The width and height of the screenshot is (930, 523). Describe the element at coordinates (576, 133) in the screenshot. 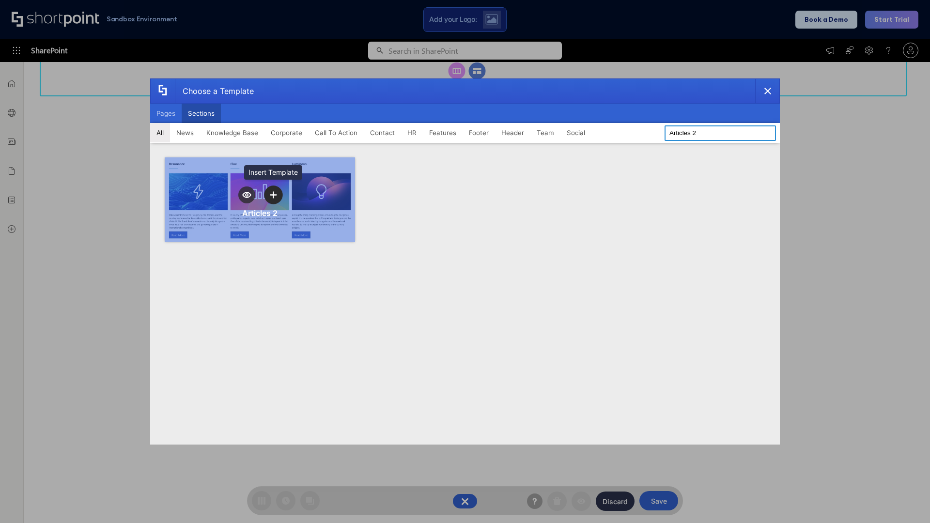

I see `button: Social` at that location.